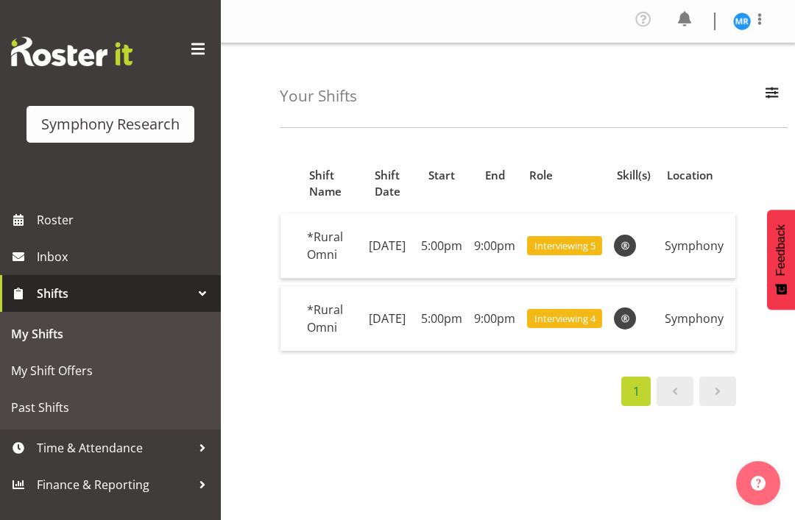  Describe the element at coordinates (110, 408) in the screenshot. I see `a: Past Shifts` at that location.